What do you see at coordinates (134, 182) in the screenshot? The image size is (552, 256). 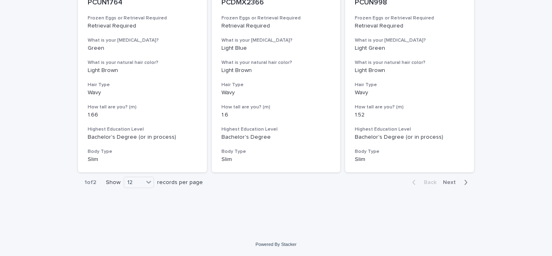 I see `div: 12` at bounding box center [134, 182].